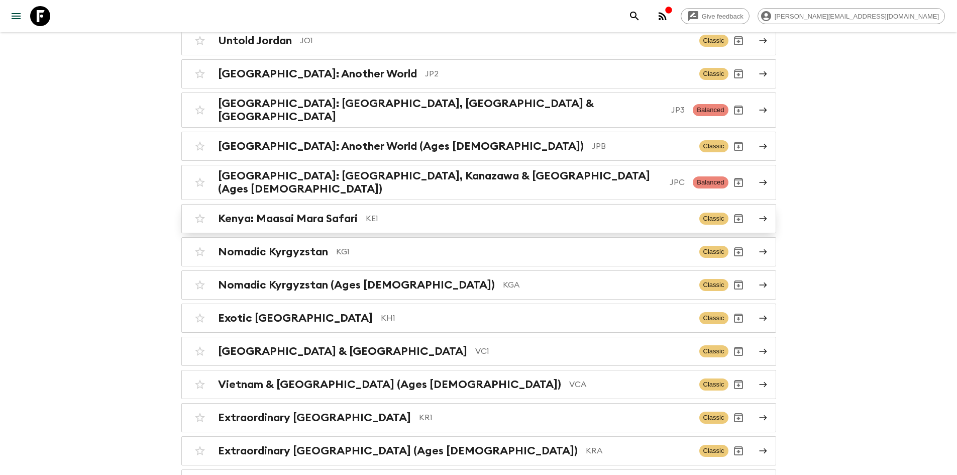  What do you see at coordinates (678, 110) in the screenshot?
I see `p: JP3` at bounding box center [678, 110].